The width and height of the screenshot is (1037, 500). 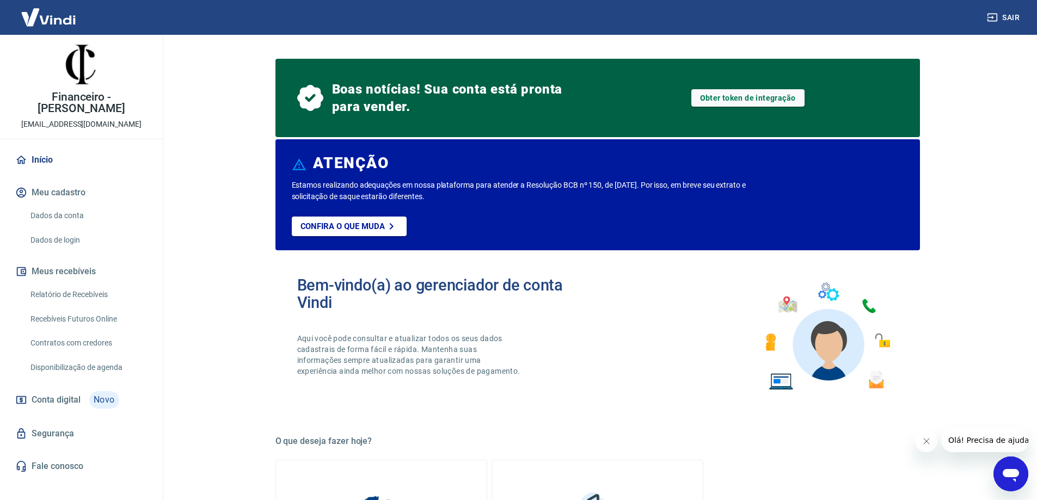 I want to click on a: Disponibilização de agenda, so click(x=88, y=367).